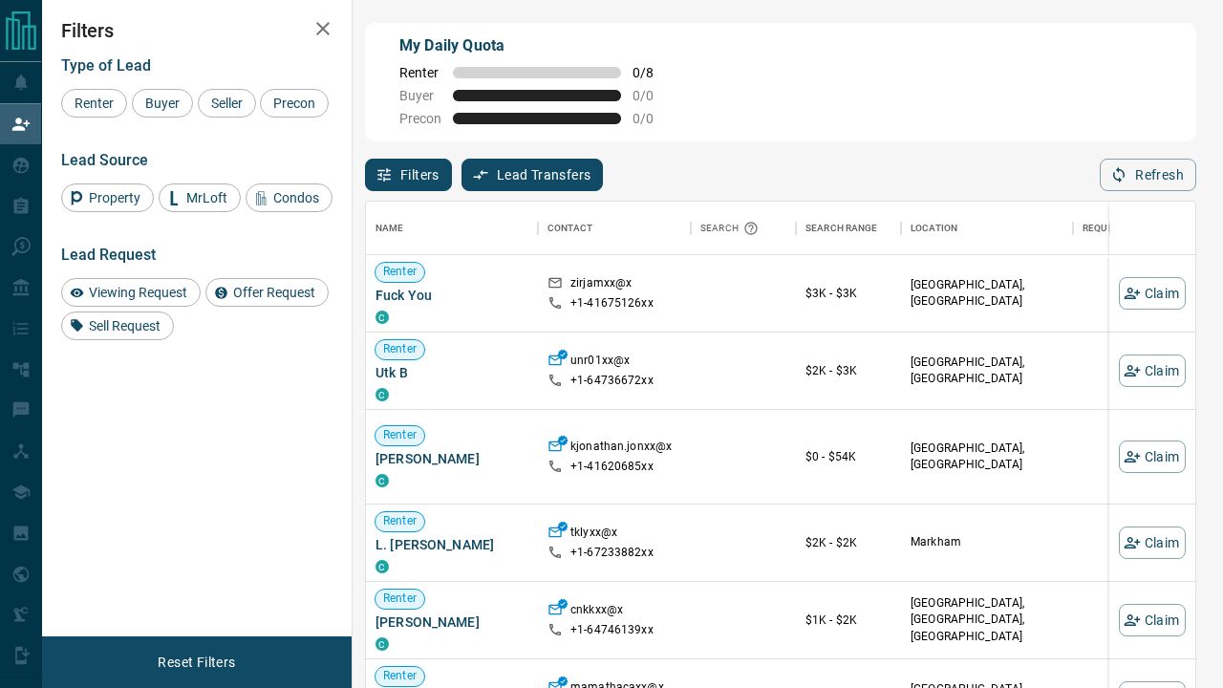  What do you see at coordinates (848, 457) in the screenshot?
I see `p: $0 - $54K` at bounding box center [848, 457].